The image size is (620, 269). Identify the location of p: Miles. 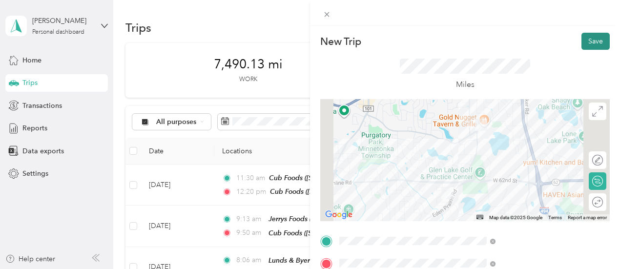
(466, 85).